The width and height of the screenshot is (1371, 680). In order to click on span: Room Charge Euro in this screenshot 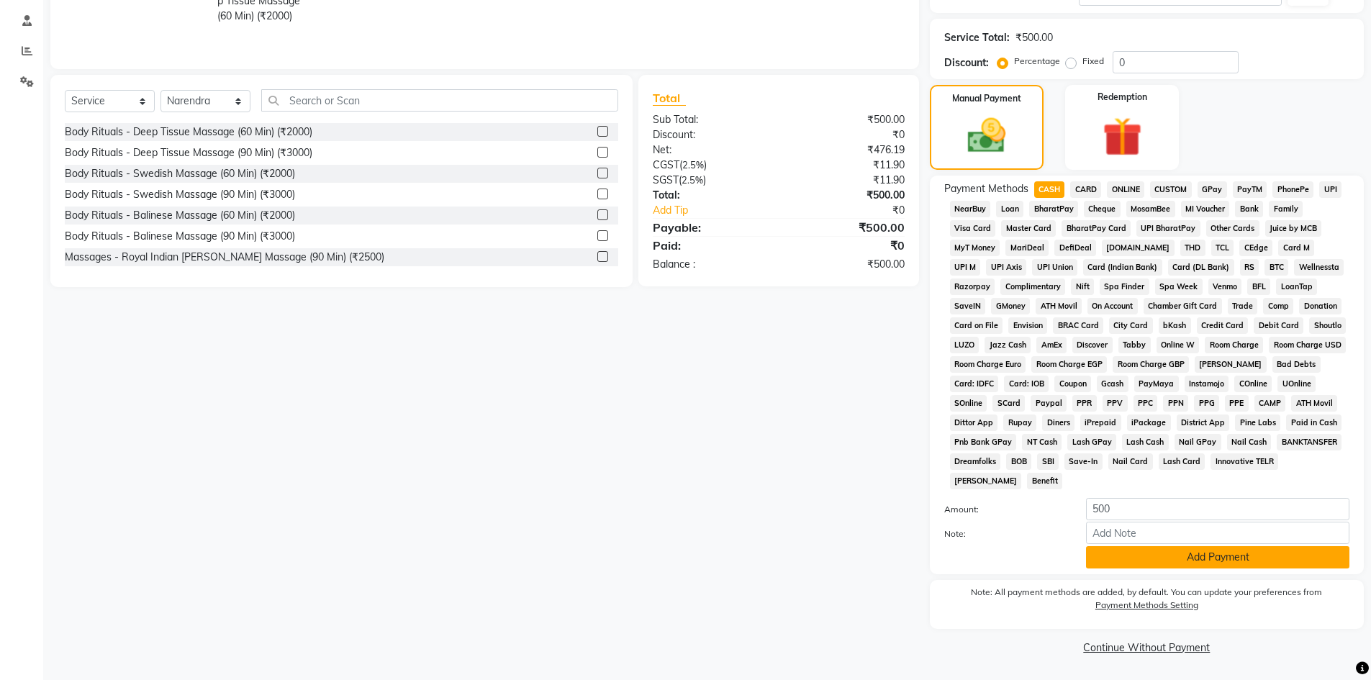, I will do `click(988, 364)`.